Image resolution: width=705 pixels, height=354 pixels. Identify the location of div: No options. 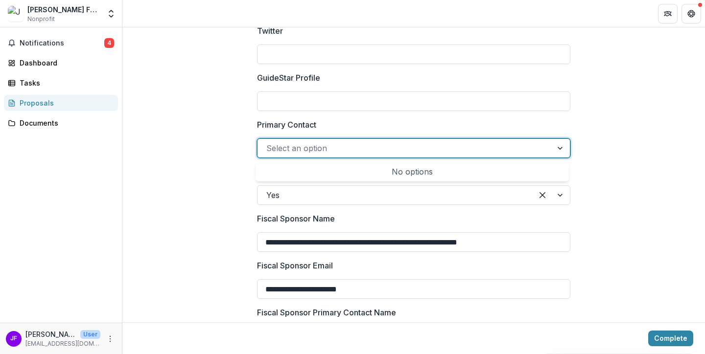
(412, 172).